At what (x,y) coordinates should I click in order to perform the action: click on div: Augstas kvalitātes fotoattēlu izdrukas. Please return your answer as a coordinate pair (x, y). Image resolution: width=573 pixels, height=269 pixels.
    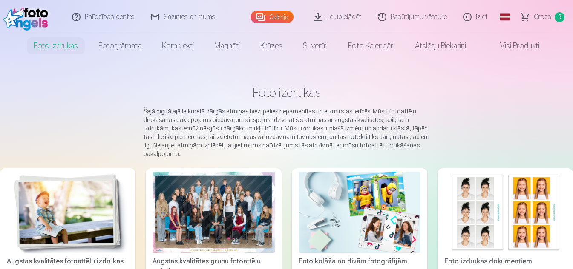
    Looking at the image, I should click on (68, 262).